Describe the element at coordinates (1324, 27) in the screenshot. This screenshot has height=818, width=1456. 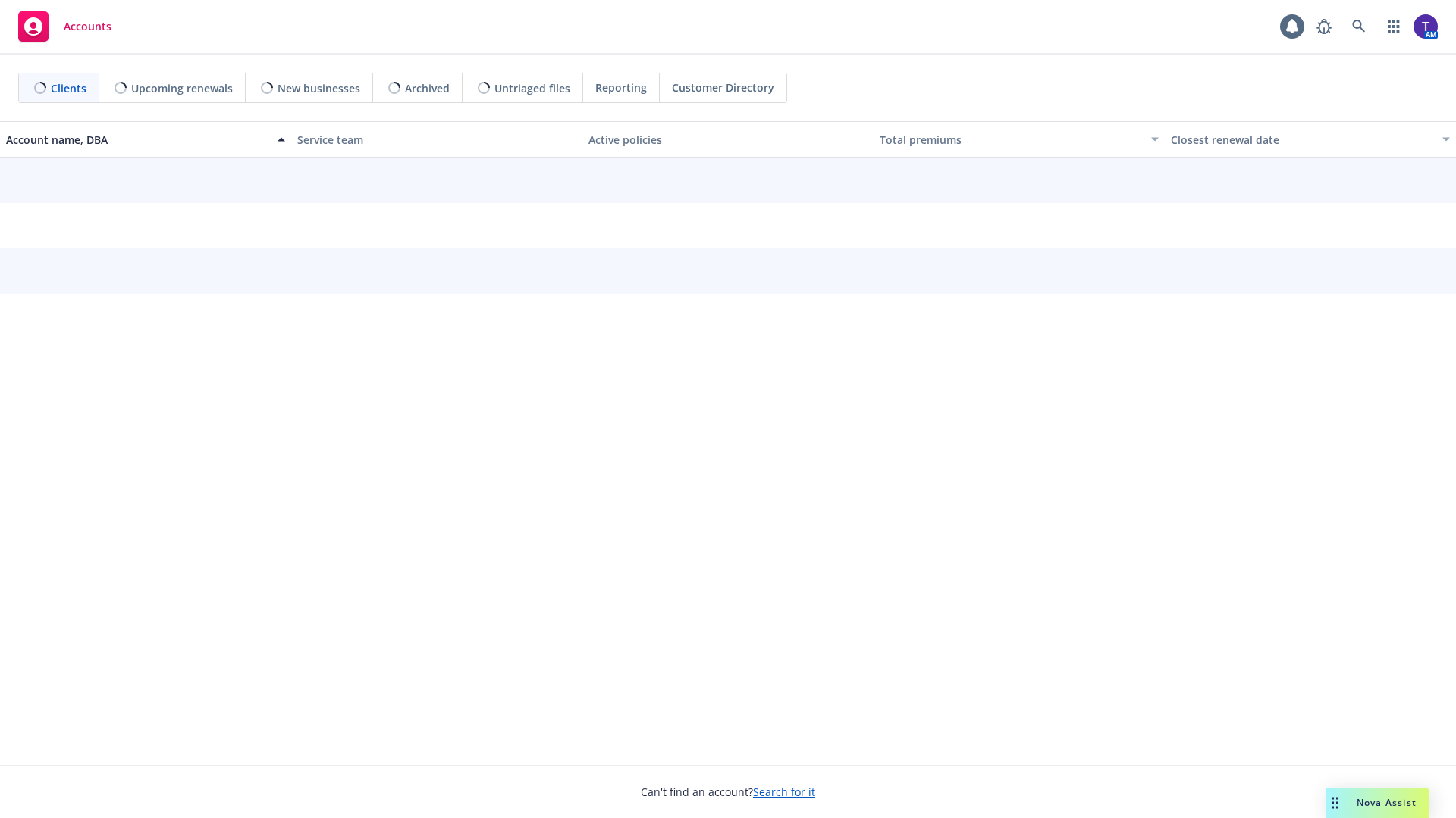
I see `a: Report a Bug` at that location.